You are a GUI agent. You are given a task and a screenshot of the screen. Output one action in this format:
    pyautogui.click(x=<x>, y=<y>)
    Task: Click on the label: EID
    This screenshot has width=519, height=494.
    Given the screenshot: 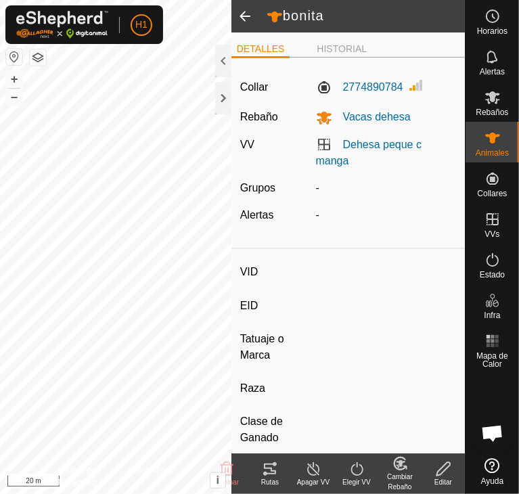 What is the action you would take?
    pyautogui.click(x=276, y=306)
    